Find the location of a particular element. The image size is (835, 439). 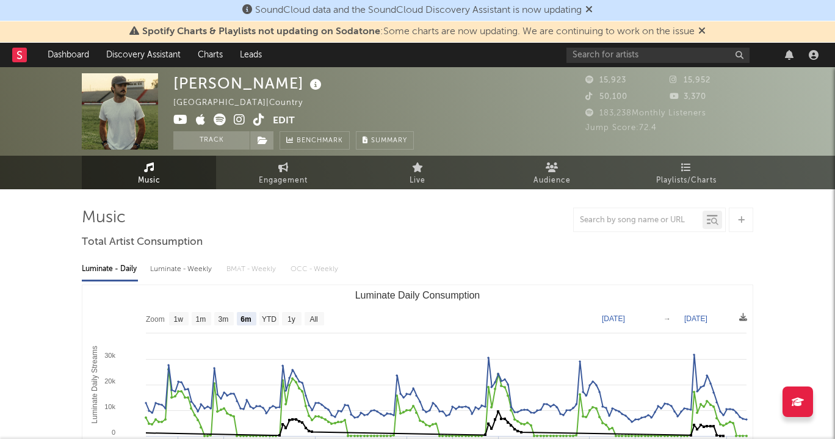

text: 0 is located at coordinates (113, 432).